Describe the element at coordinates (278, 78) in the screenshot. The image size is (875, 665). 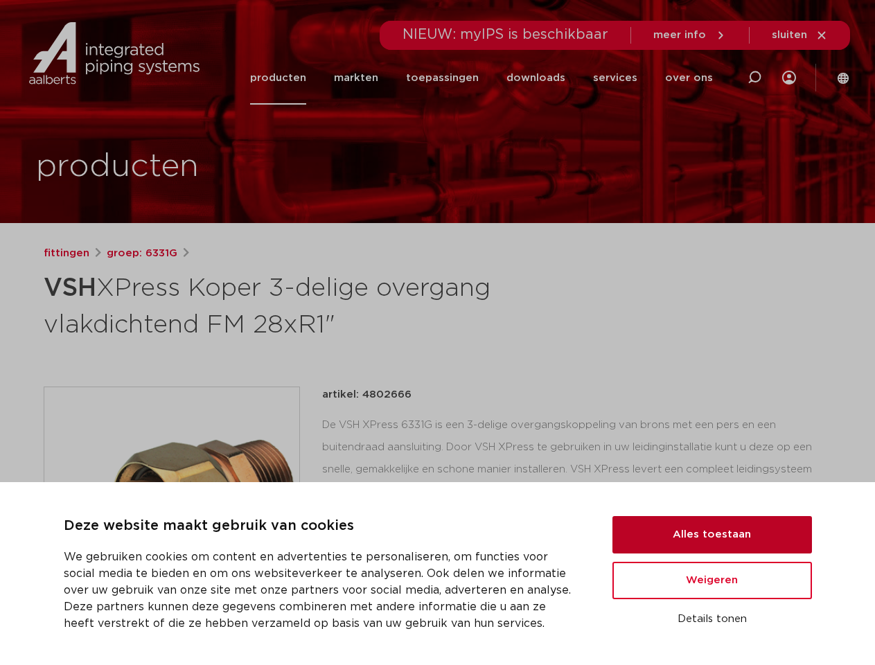
I see `a: producten` at that location.